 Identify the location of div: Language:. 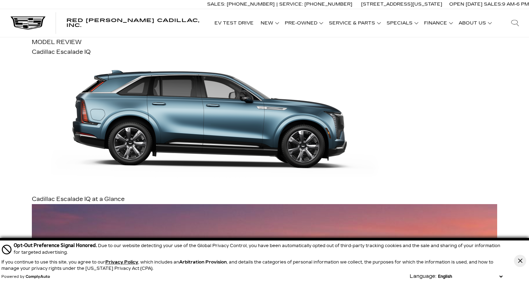
(423, 277).